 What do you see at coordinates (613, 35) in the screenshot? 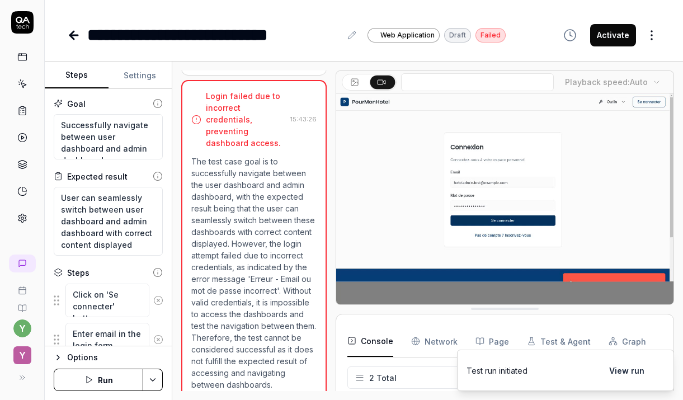
I see `button: Activate` at bounding box center [613, 35].